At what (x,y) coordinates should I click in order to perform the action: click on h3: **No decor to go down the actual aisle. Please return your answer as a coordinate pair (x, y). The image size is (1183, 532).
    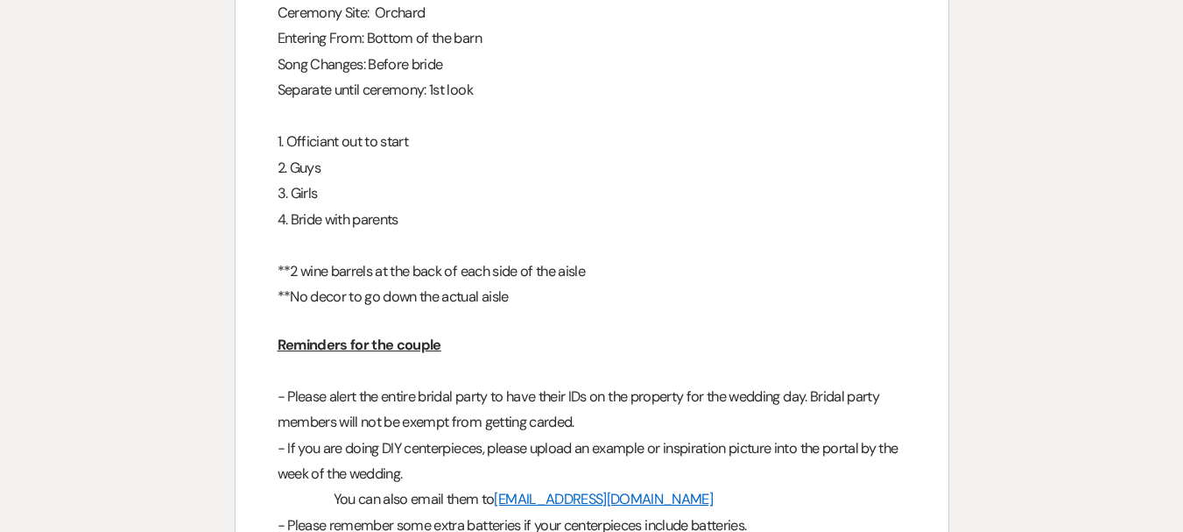
    Looking at the image, I should click on (592, 296).